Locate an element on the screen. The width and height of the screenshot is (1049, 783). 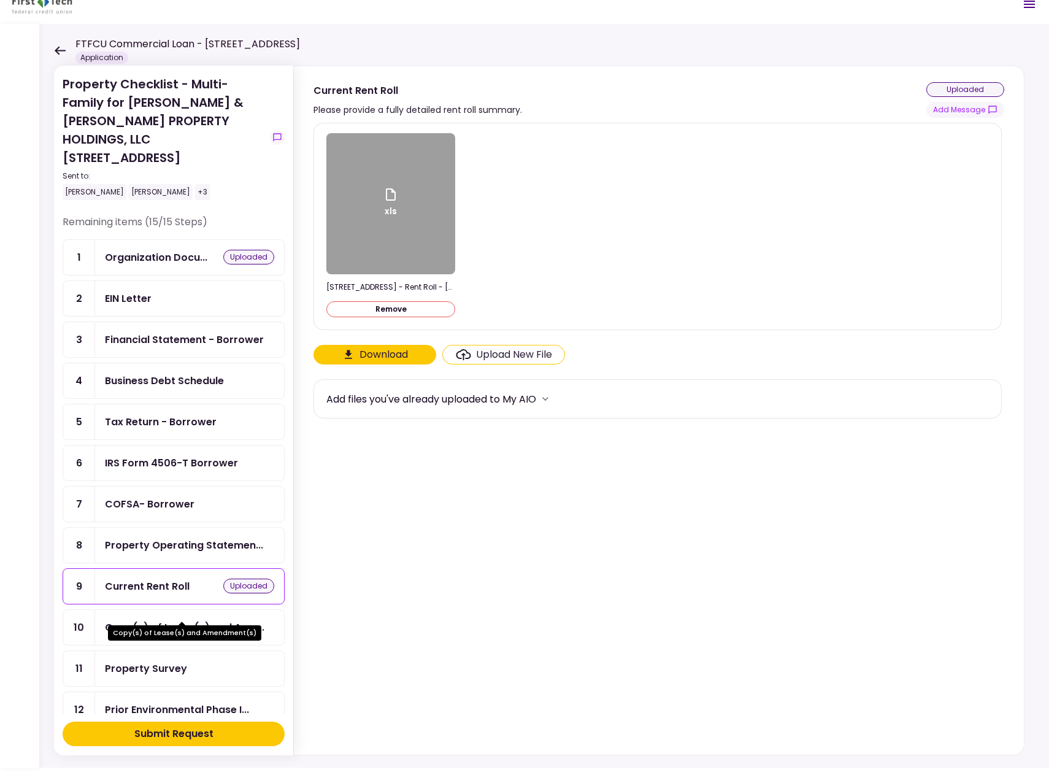
div: COFSA- Borrower is located at coordinates (150, 504).